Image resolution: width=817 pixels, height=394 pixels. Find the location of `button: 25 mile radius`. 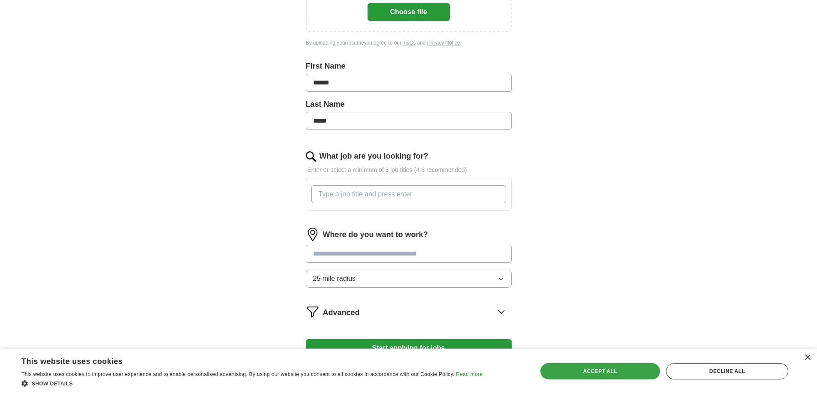

button: 25 mile radius is located at coordinates (409, 279).